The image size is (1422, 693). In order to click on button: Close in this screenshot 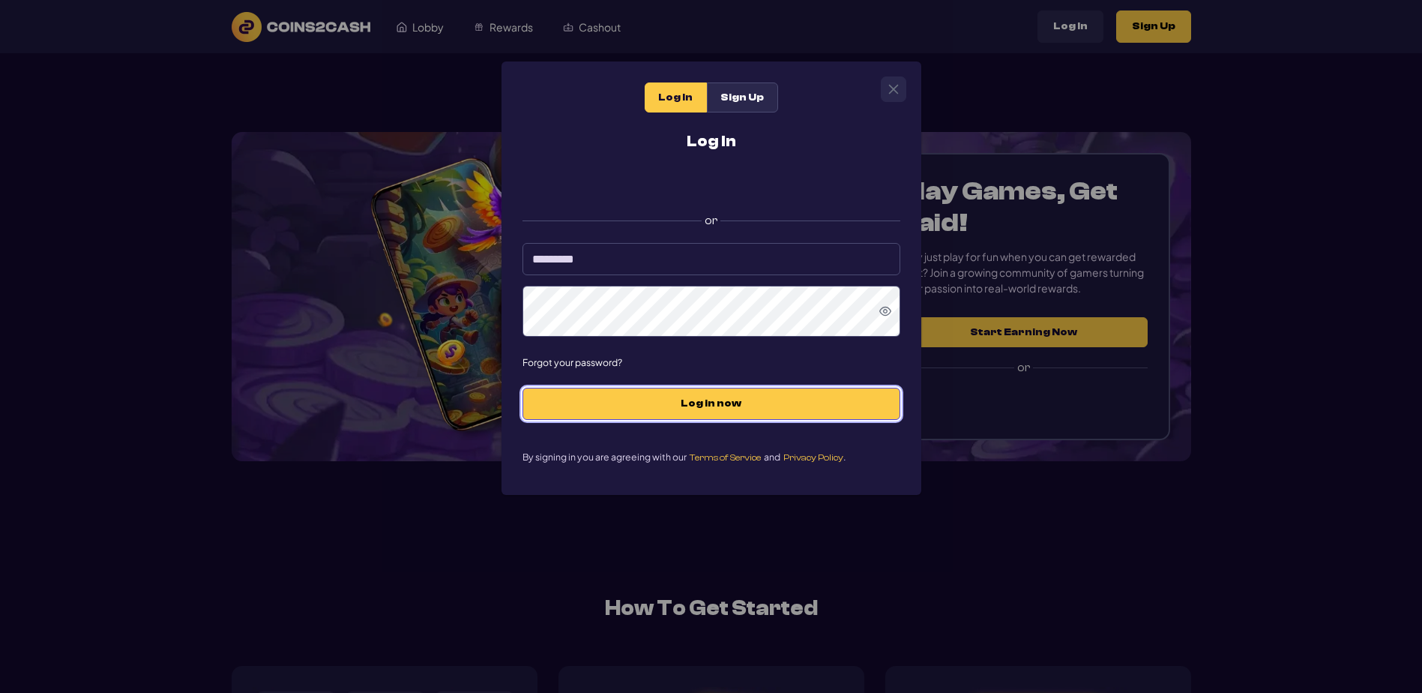, I will do `click(894, 89)`.